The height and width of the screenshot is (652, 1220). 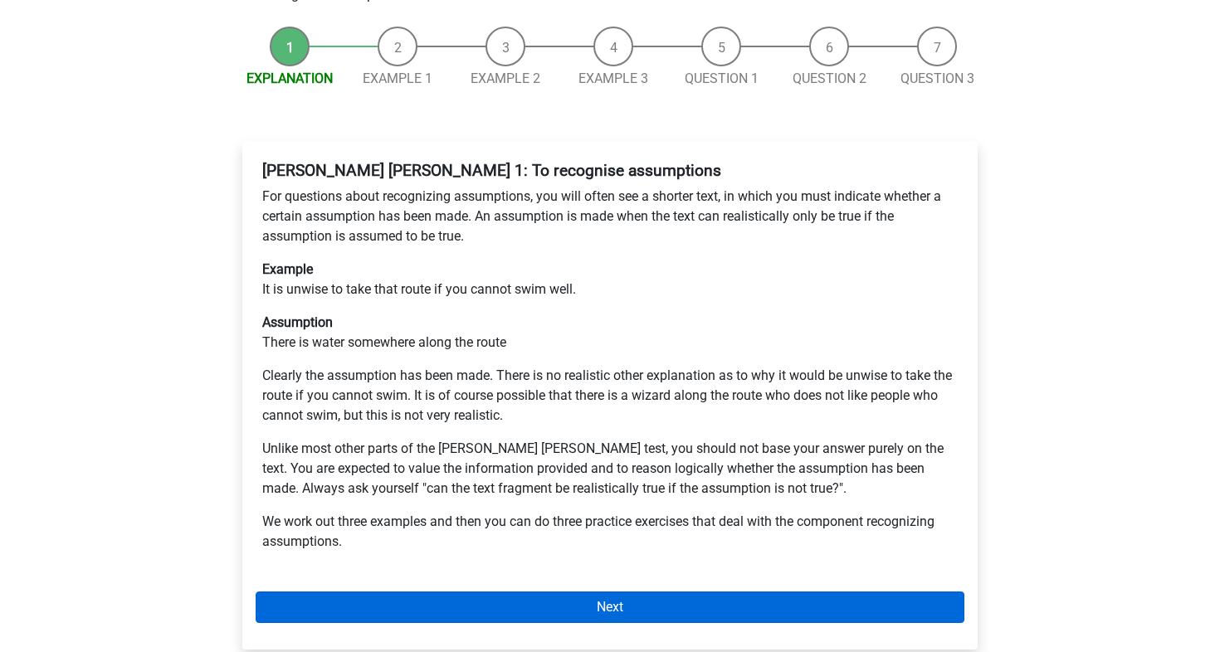 What do you see at coordinates (610, 396) in the screenshot?
I see `p: Clearly the assumption has been made. There is no realistic other explanation as to why it would ...` at bounding box center [610, 396].